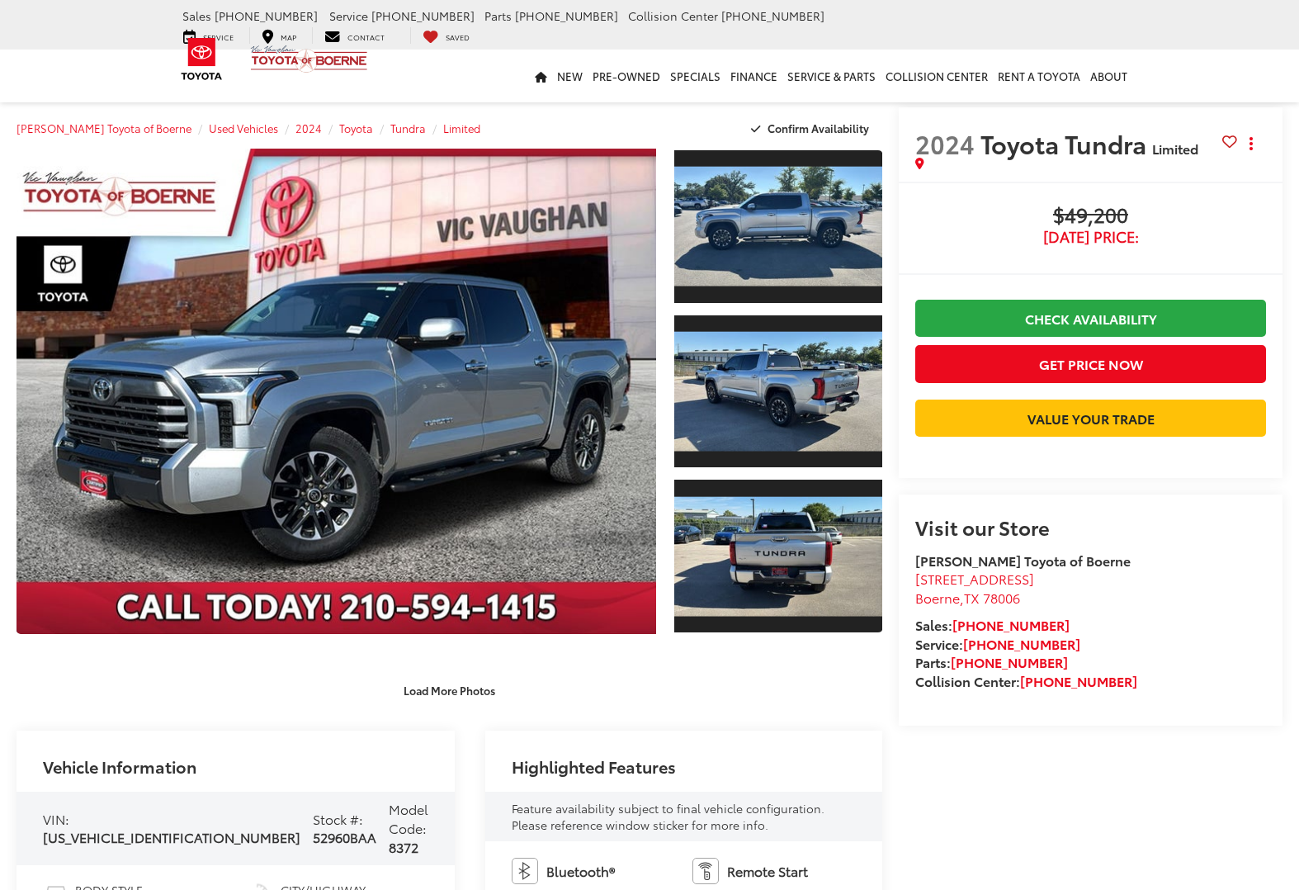 The width and height of the screenshot is (1299, 890). I want to click on a: About, so click(1108, 76).